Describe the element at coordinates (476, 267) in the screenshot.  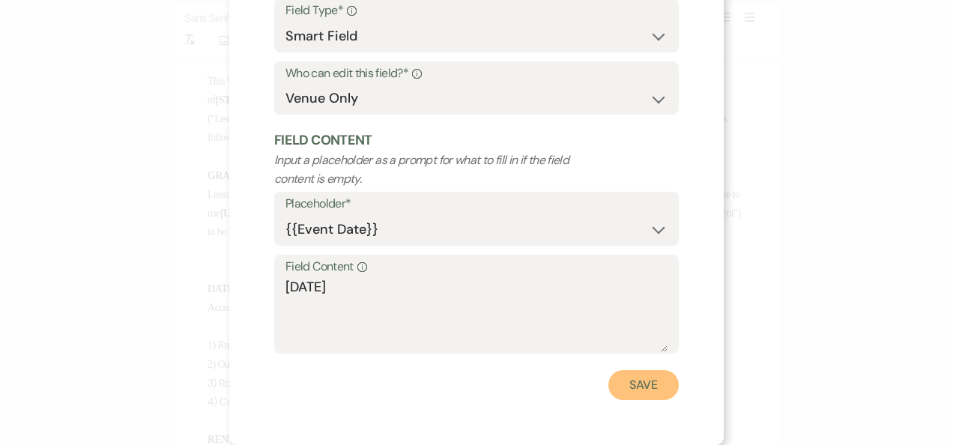
I see `label: Field Content` at that location.